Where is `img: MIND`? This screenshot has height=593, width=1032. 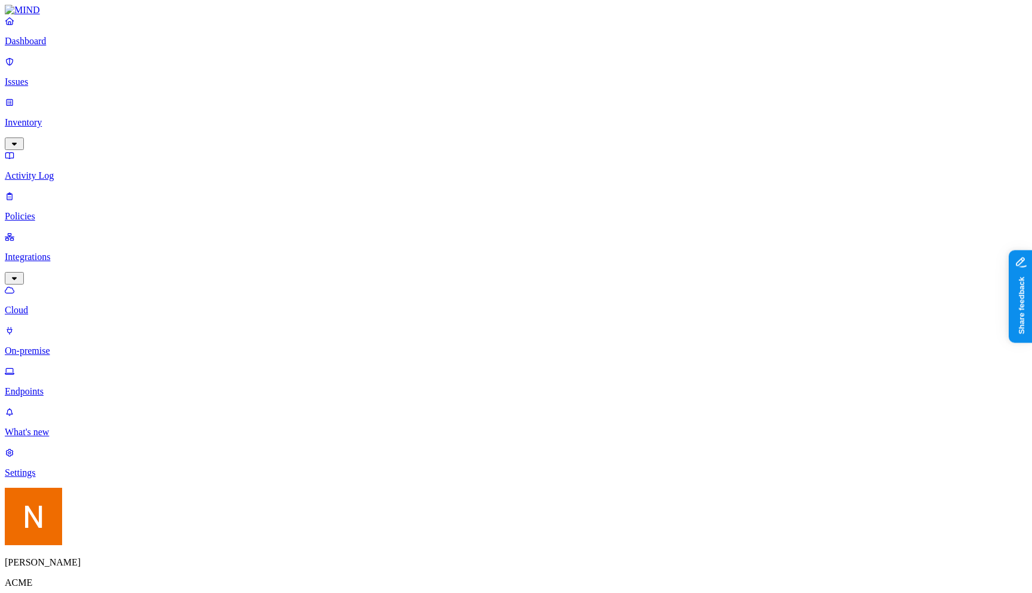 img: MIND is located at coordinates (22, 10).